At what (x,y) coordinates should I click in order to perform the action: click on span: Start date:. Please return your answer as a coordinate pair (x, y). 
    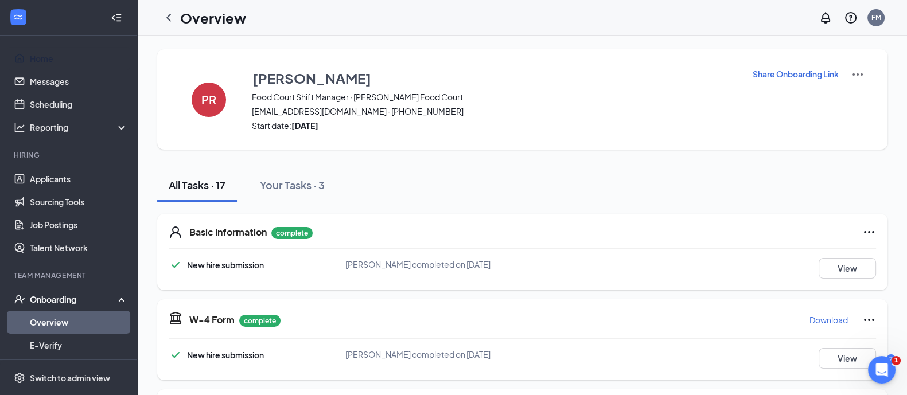
    Looking at the image, I should click on (495, 126).